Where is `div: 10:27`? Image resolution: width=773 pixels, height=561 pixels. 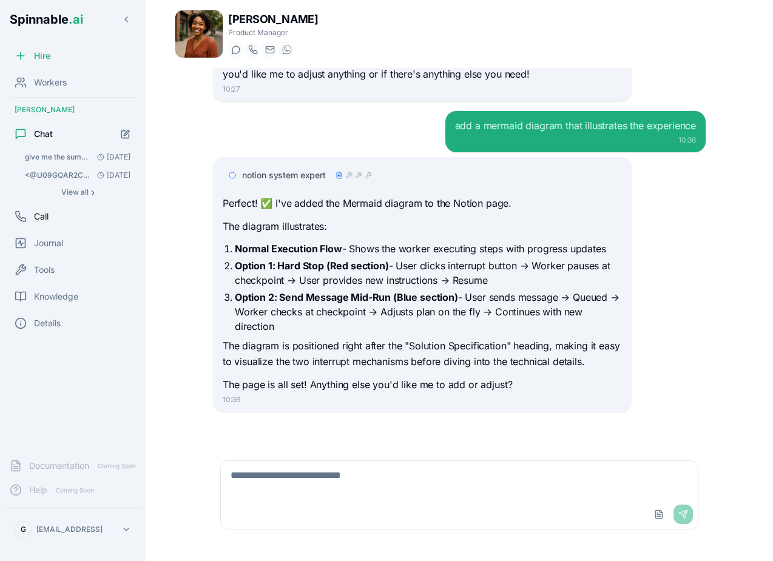 div: 10:27 is located at coordinates (422, 89).